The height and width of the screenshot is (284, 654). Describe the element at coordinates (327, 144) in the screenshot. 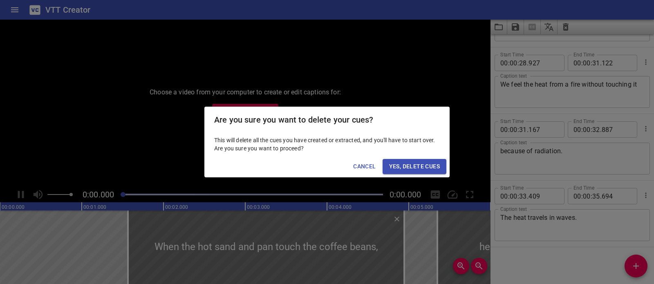

I see `div: This will delete all the cues you have created or extracted, and you'll have to start over. Are y...` at that location.